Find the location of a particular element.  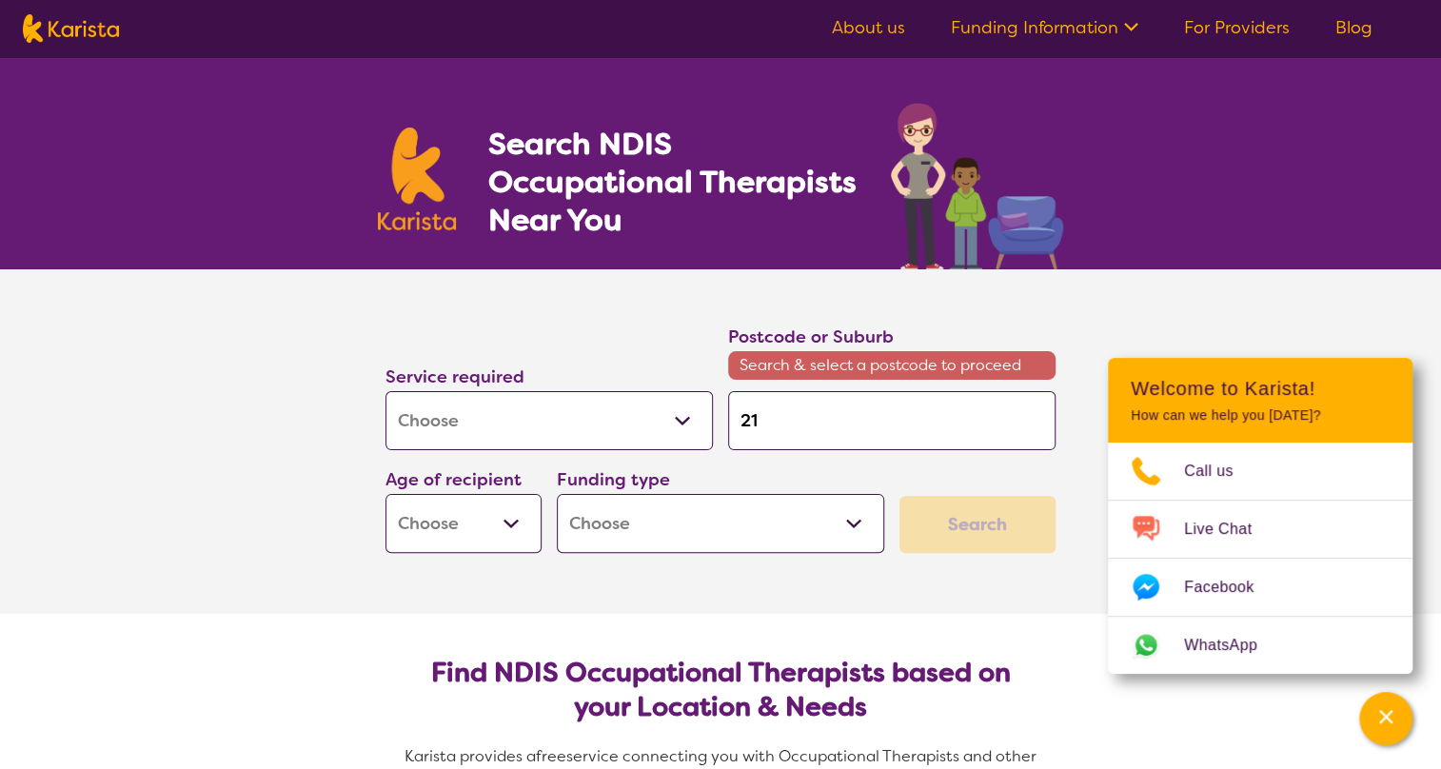

span: Live Chat is located at coordinates (1229, 529).